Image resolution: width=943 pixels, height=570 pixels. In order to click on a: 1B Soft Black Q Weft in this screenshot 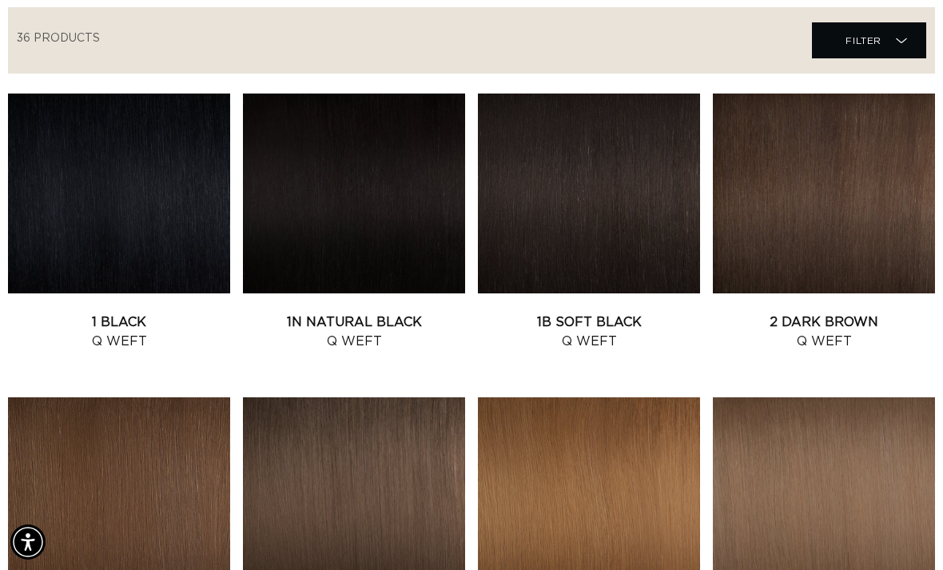, I will do `click(589, 332)`.